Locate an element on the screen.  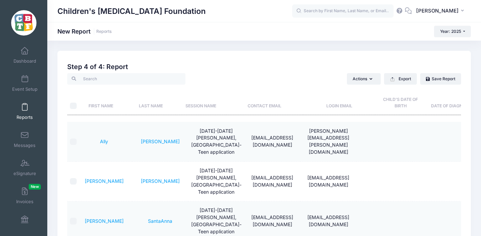
a: Financials is located at coordinates (25, 223).